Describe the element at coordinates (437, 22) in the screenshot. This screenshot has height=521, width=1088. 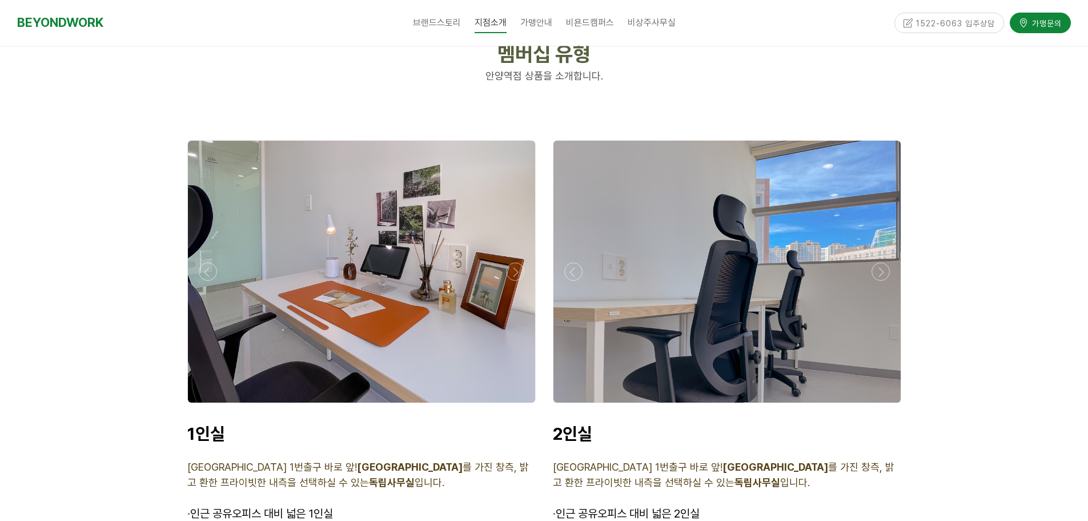
I see `span: 브랜드스토리` at that location.